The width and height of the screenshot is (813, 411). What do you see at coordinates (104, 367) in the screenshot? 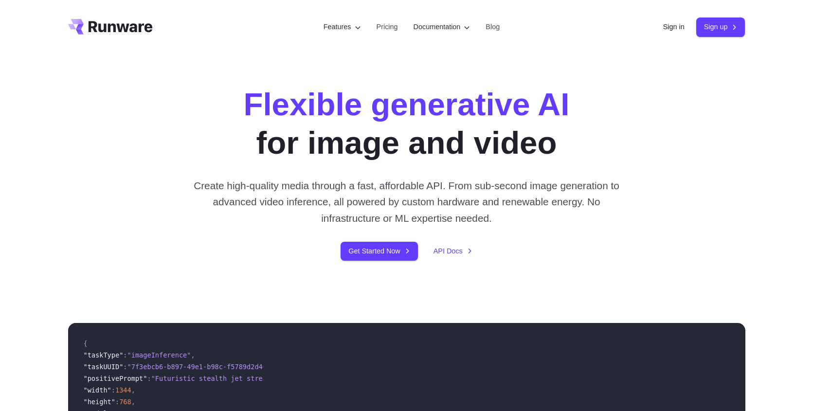
I see `span: "taskUUID"` at bounding box center [104, 367].